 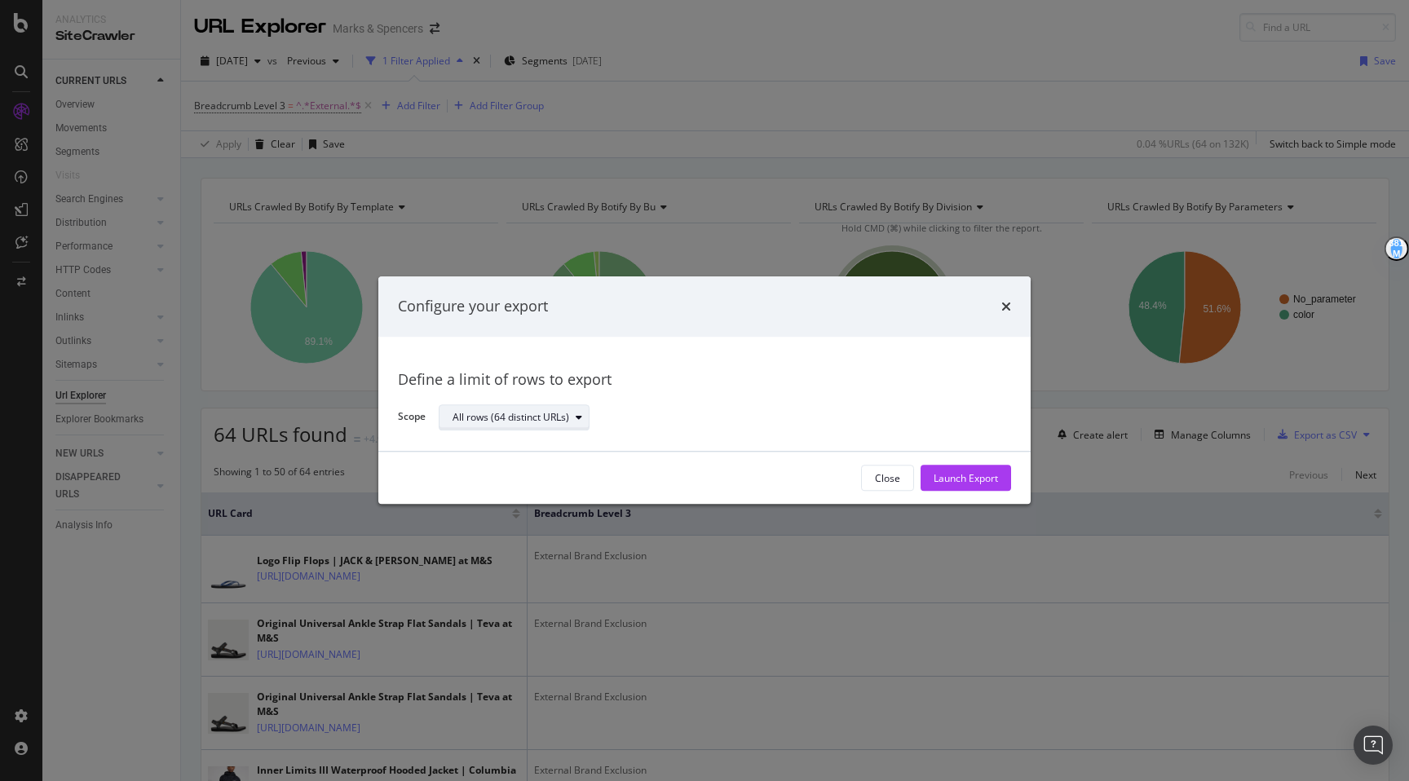 What do you see at coordinates (514, 418) in the screenshot?
I see `button: All rows (64 distinct URLs)` at bounding box center [514, 418].